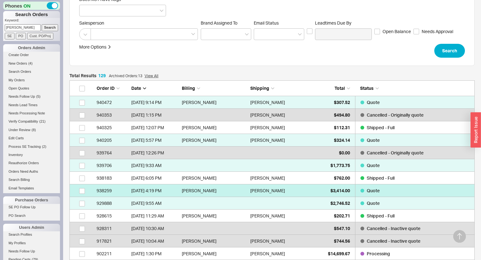 Image resolution: width=481 pixels, height=260 pixels. I want to click on div: Order ID, so click(112, 88).